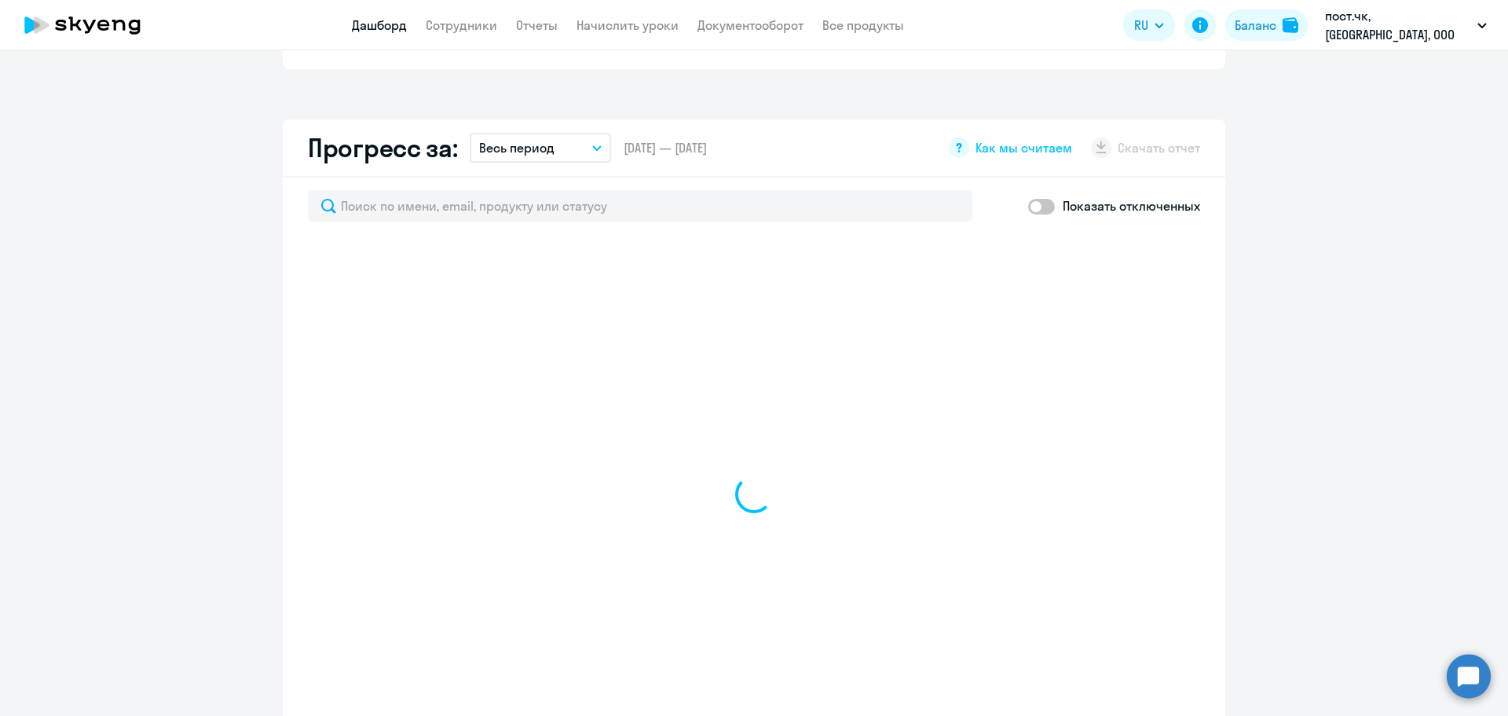 The height and width of the screenshot is (716, 1508). Describe the element at coordinates (379, 25) in the screenshot. I see `a: Дашборд` at that location.